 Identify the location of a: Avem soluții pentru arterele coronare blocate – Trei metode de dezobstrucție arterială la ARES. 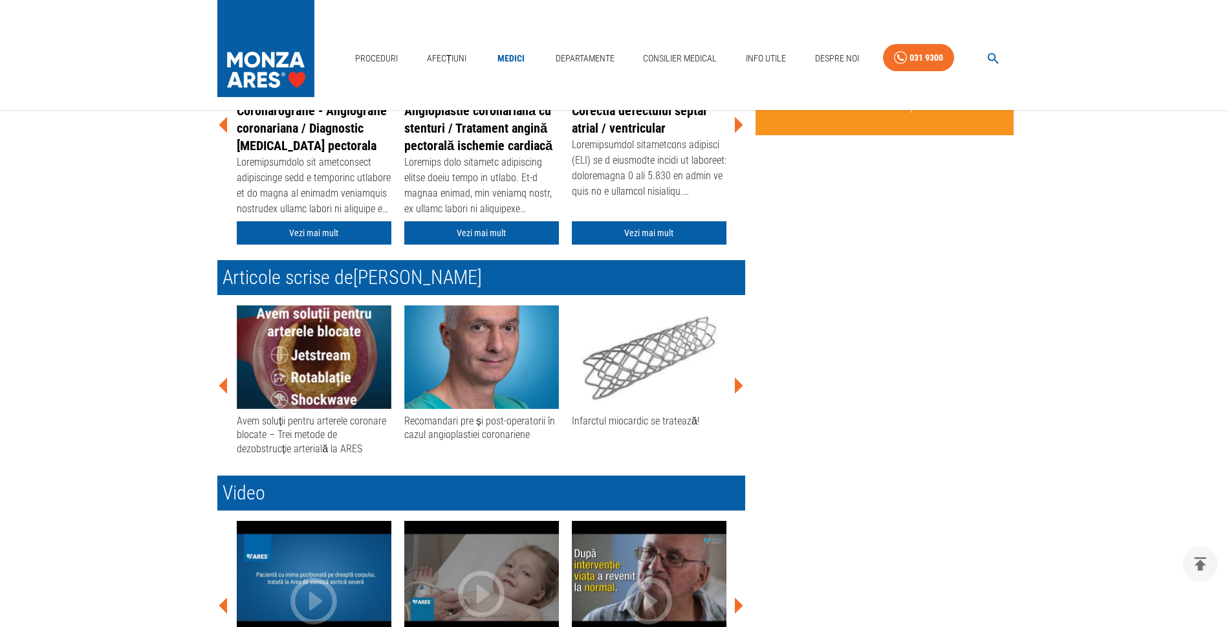
(314, 380).